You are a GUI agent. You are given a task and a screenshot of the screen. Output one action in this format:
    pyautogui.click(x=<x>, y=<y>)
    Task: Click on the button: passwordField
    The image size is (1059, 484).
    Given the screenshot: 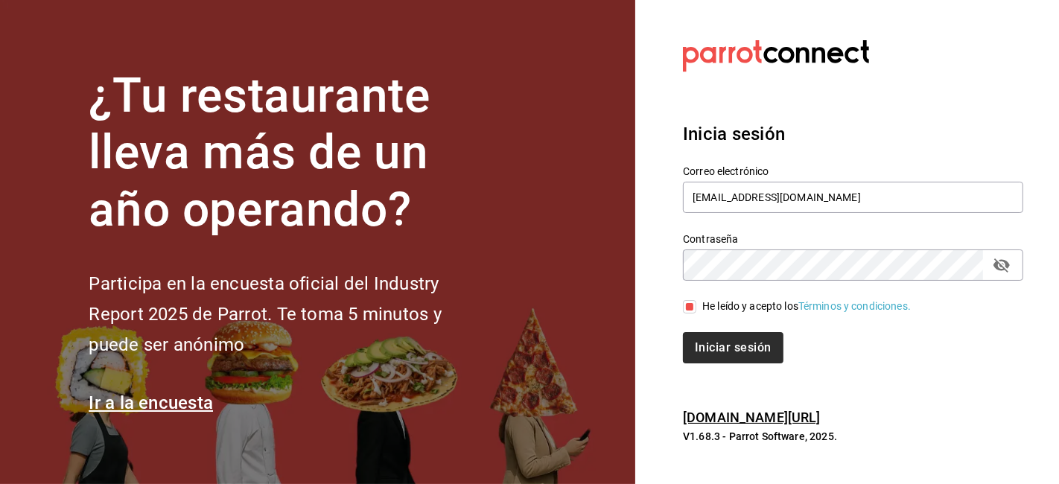 What is the action you would take?
    pyautogui.click(x=1001, y=265)
    